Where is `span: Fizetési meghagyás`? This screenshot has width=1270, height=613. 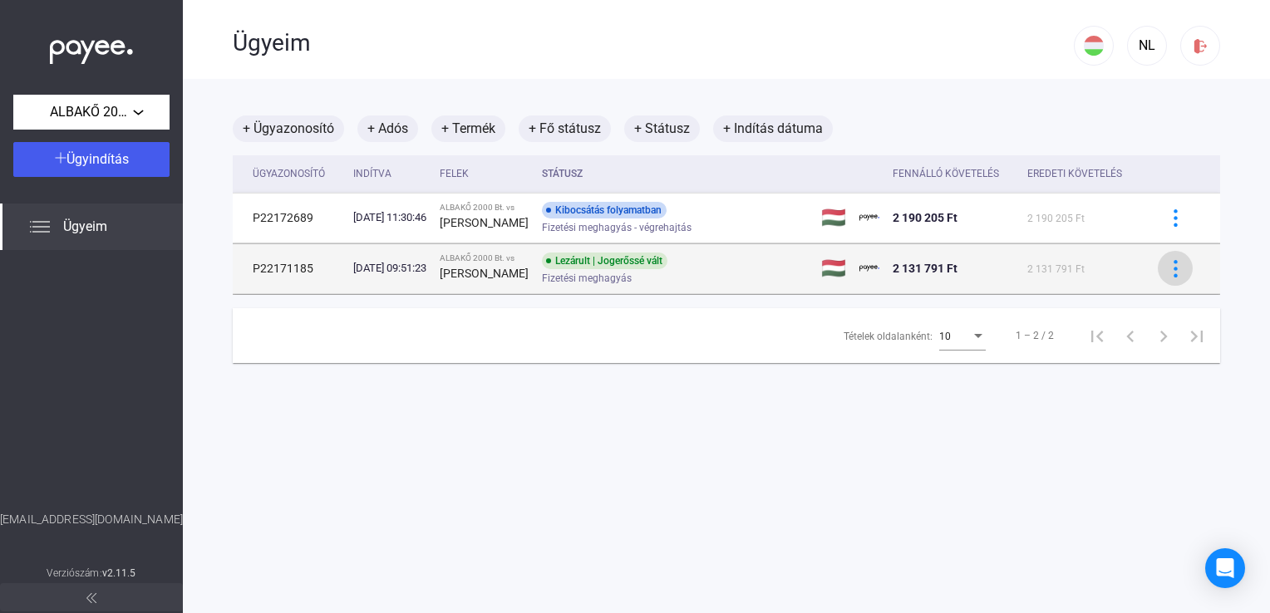 span: Fizetési meghagyás is located at coordinates (587, 278).